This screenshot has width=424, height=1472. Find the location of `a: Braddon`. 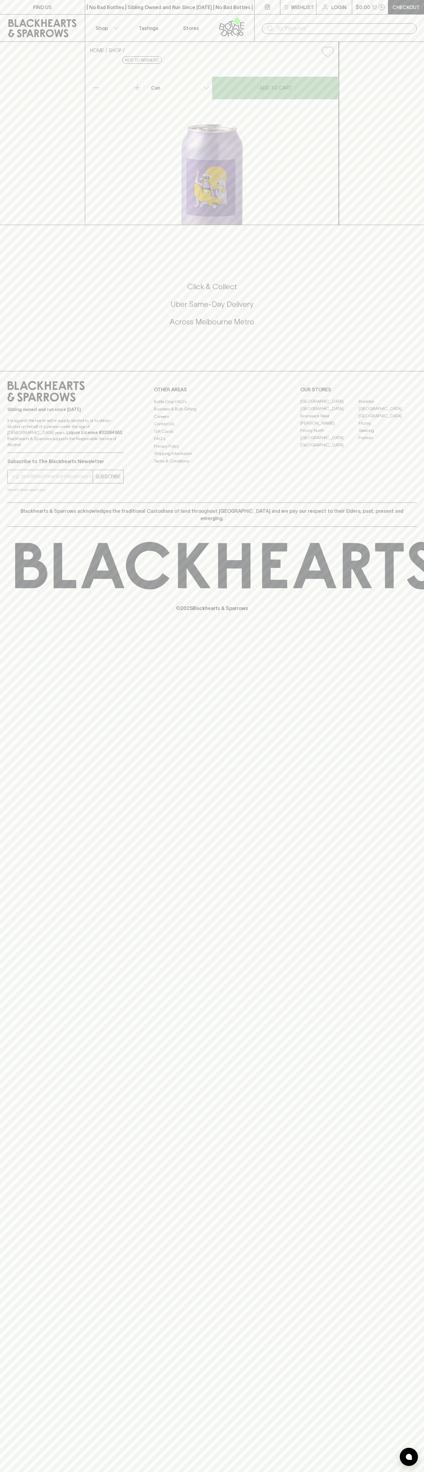

a: Braddon is located at coordinates (387, 402).